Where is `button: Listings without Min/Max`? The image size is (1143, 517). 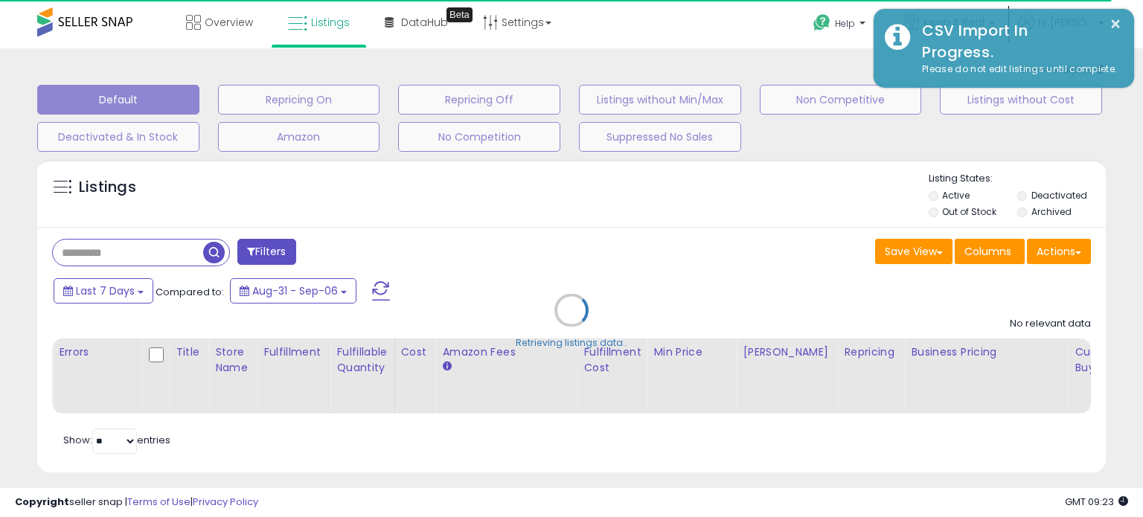
button: Listings without Min/Max is located at coordinates (660, 100).